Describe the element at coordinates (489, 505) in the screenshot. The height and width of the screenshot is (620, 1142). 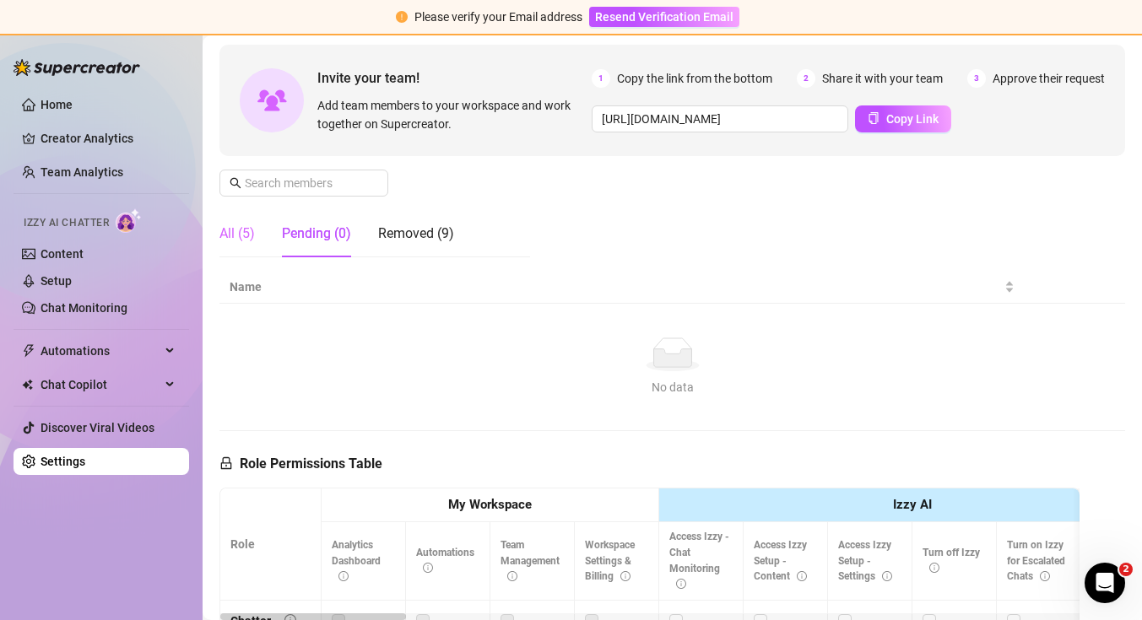
I see `strong: My Workspace` at that location.